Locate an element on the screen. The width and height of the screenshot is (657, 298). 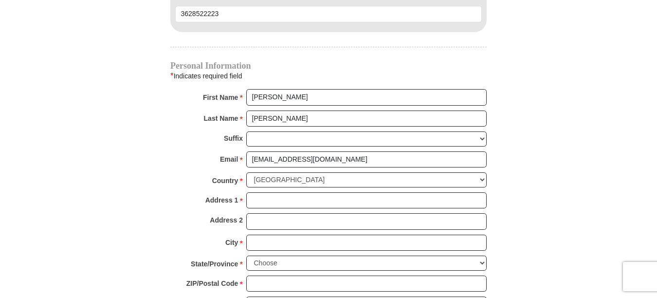
strong: Address 1 is located at coordinates (222, 200).